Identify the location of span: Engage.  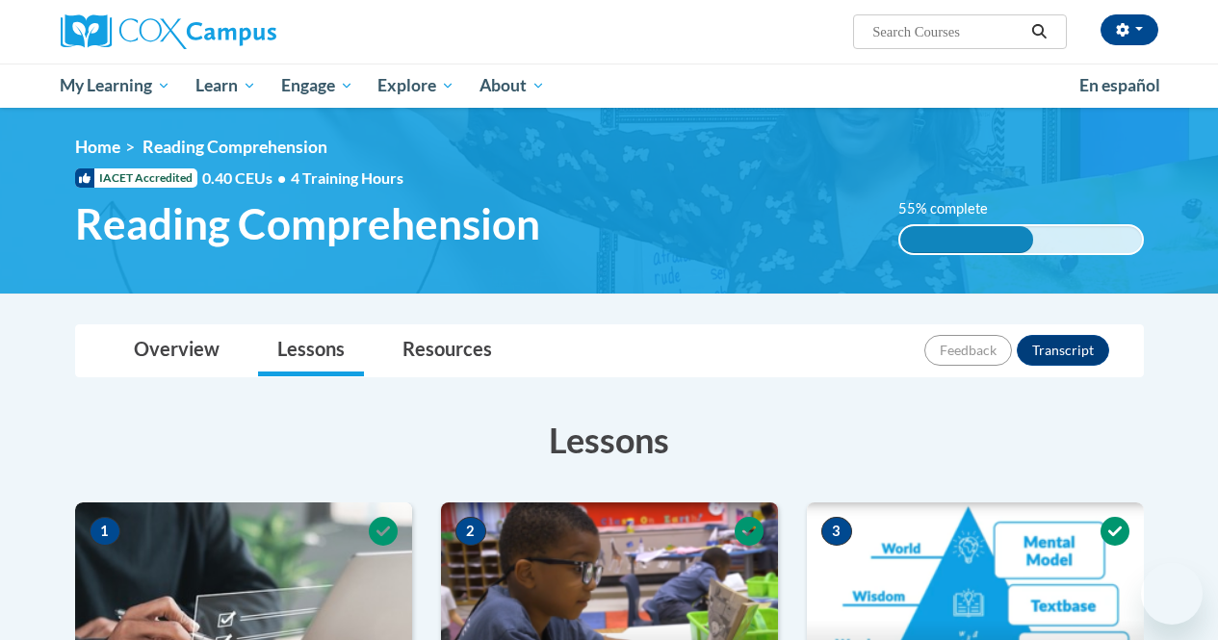
(317, 86).